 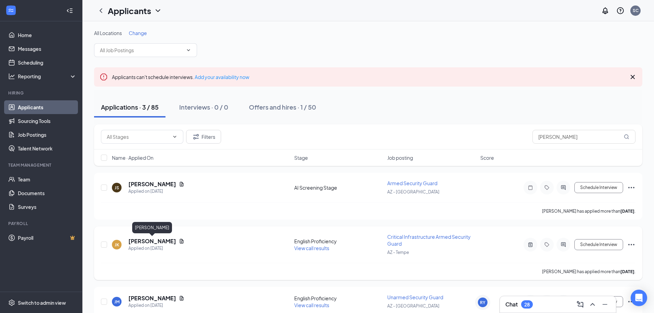 I want to click on input: All Job Postings, so click(x=141, y=50).